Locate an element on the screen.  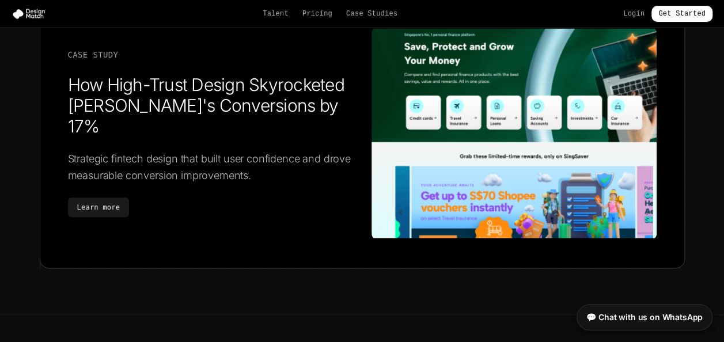
a: 💬 Chat with us on WhatsApp is located at coordinates (644, 317).